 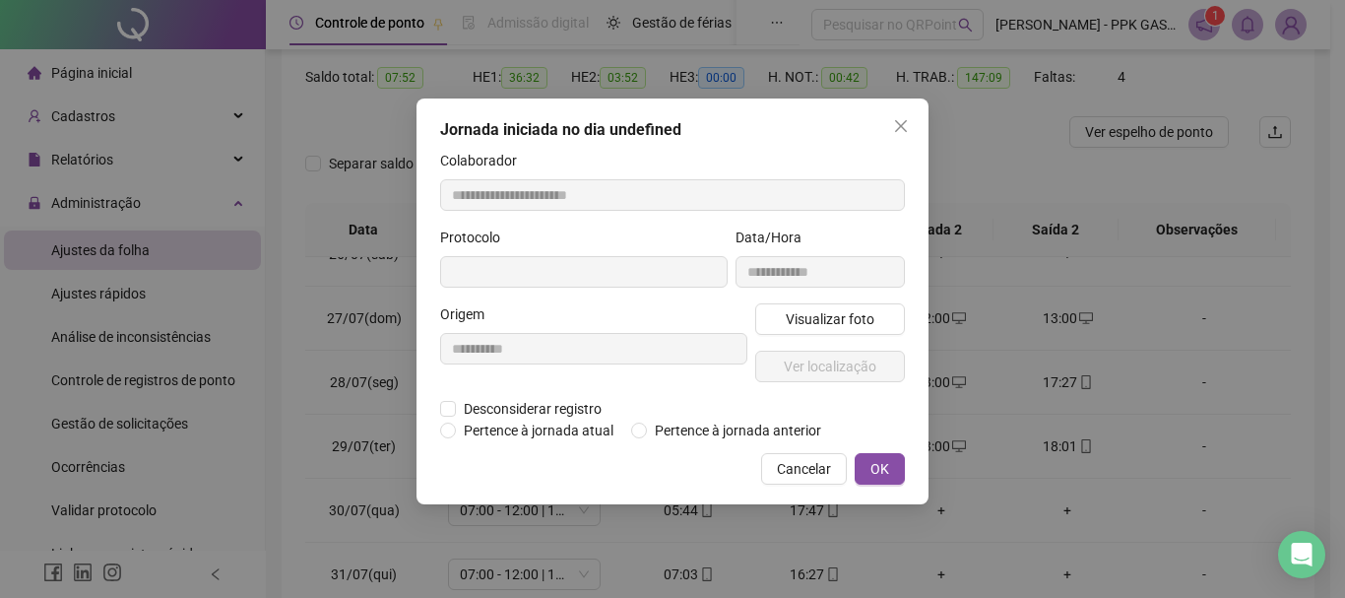 What do you see at coordinates (830, 366) in the screenshot?
I see `button: Ver localização` at bounding box center [830, 366].